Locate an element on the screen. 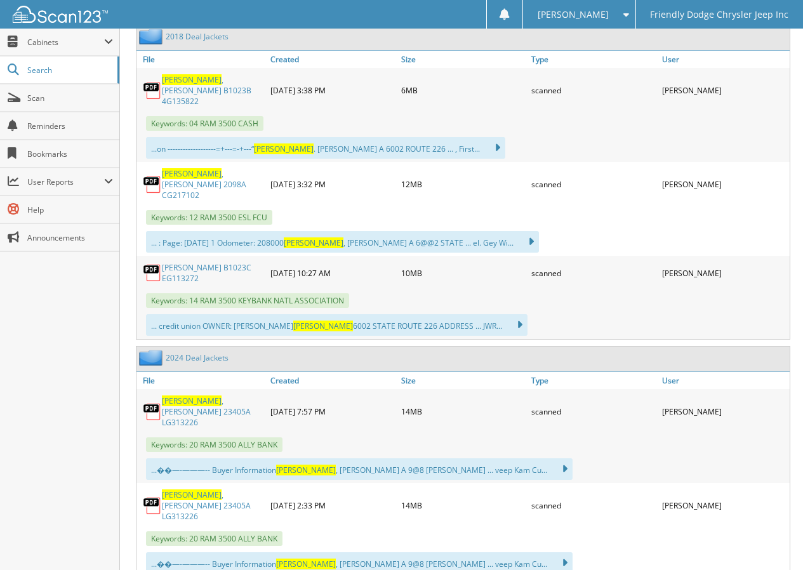  span: Keywords: 14 RAM 3500 KEYBANK NATL ASSOCIATION is located at coordinates (248, 300).